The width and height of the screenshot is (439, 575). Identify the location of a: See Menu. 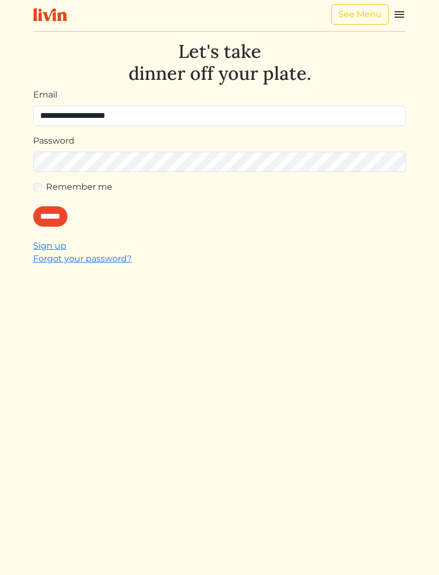
(360, 14).